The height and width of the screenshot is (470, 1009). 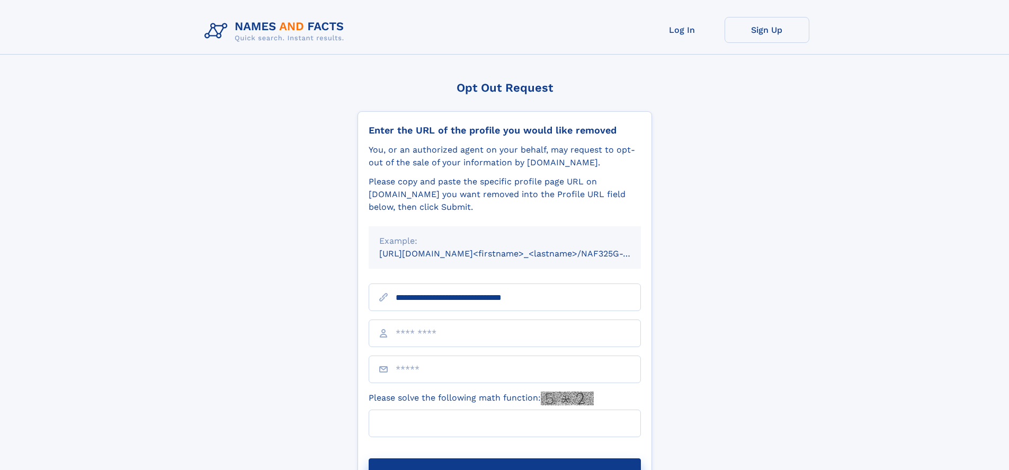 What do you see at coordinates (505, 241) in the screenshot?
I see `div: Example:` at bounding box center [505, 241].